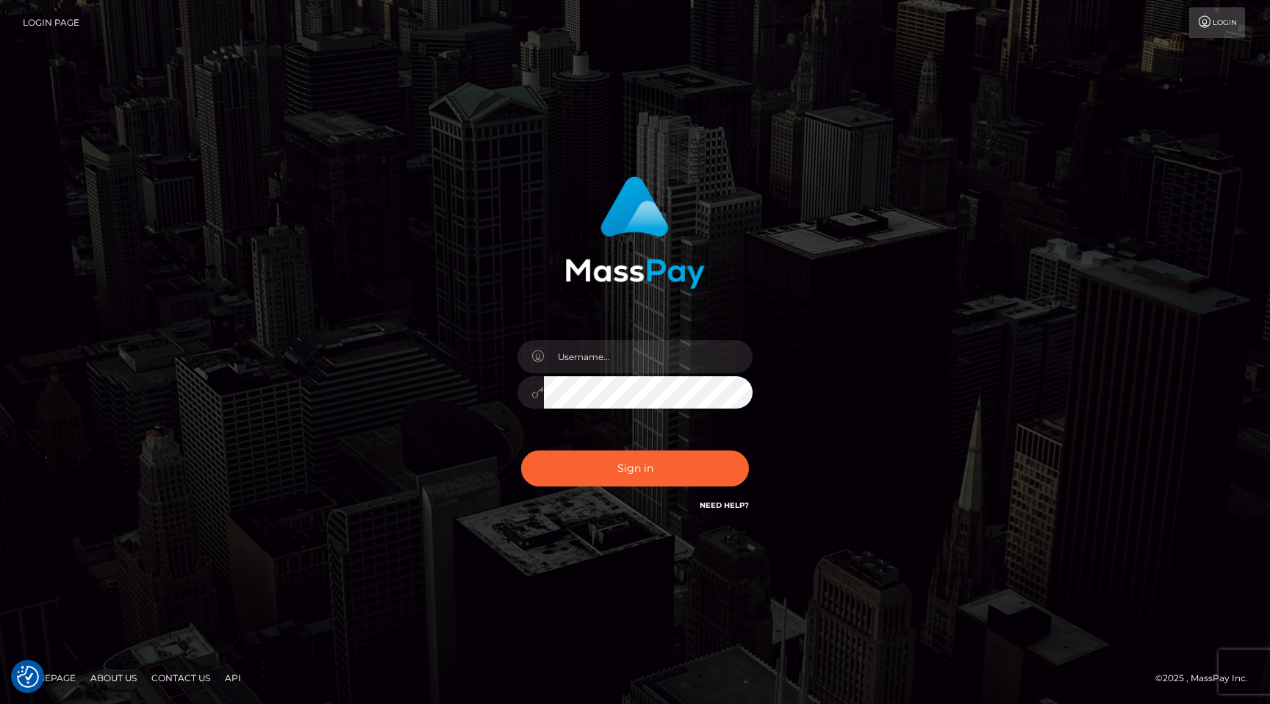 This screenshot has width=1270, height=704. What do you see at coordinates (1217, 23) in the screenshot?
I see `a: Login` at bounding box center [1217, 23].